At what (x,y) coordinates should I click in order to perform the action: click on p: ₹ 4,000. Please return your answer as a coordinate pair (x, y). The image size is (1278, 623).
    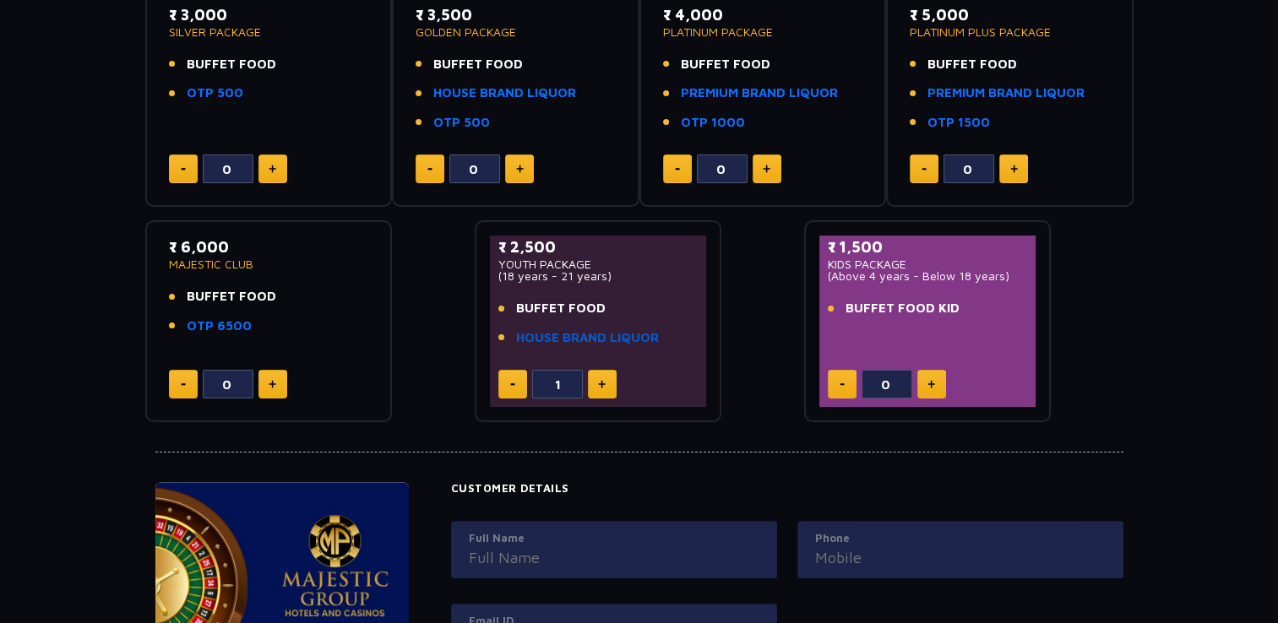
    Looking at the image, I should click on (762, 14).